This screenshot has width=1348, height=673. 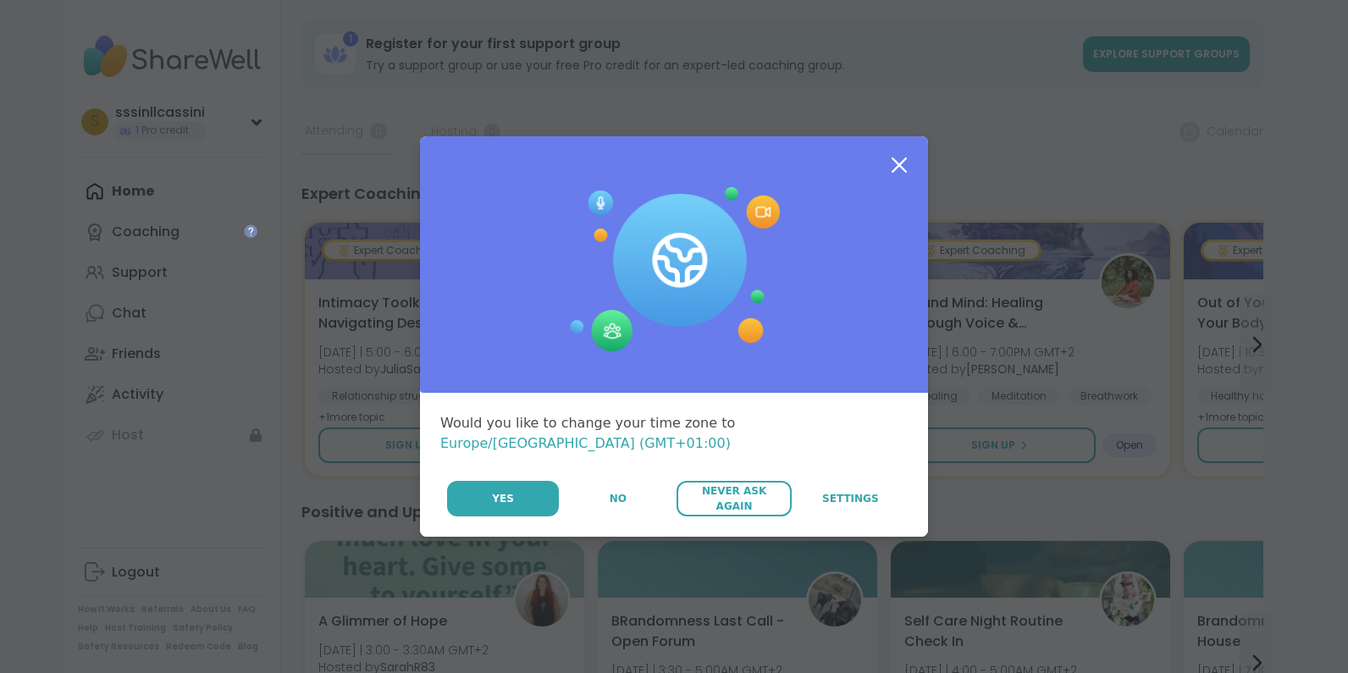 What do you see at coordinates (674, 433) in the screenshot?
I see `div: Would you like to change your time zone to` at bounding box center [674, 433].